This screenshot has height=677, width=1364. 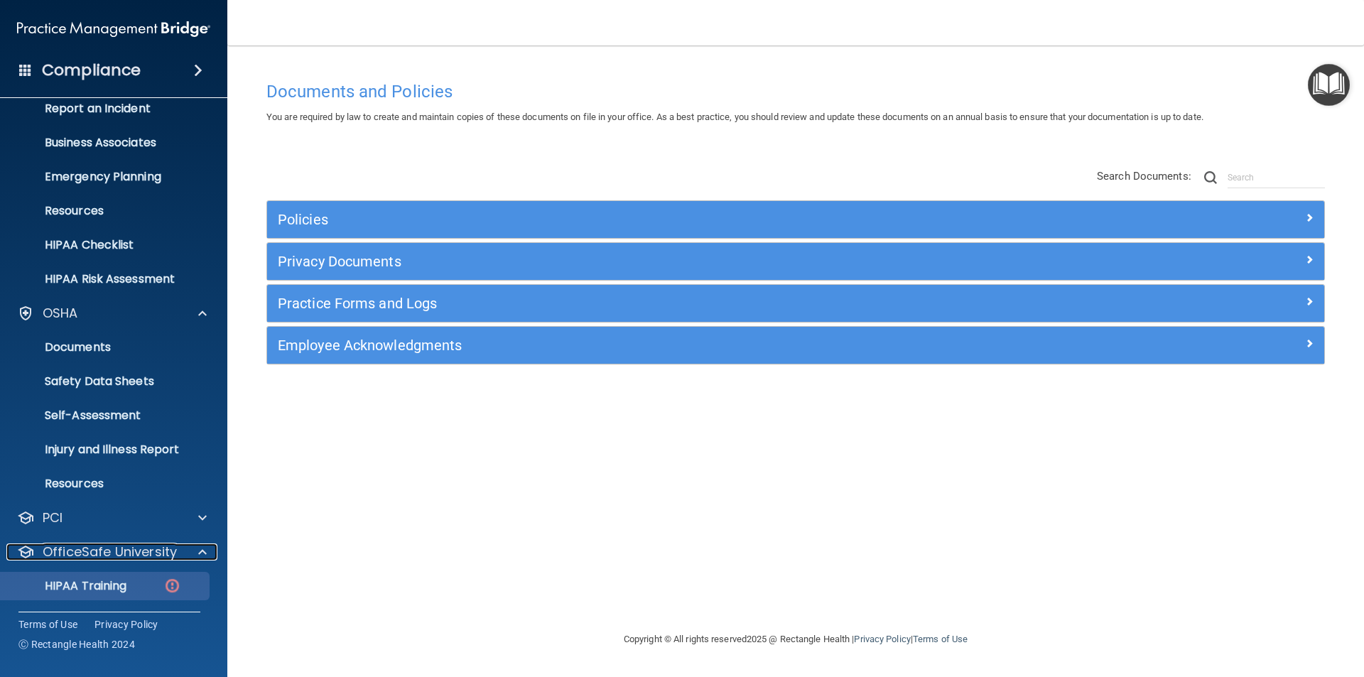 What do you see at coordinates (796, 92) in the screenshot?
I see `h4: Documents and Policies` at bounding box center [796, 92].